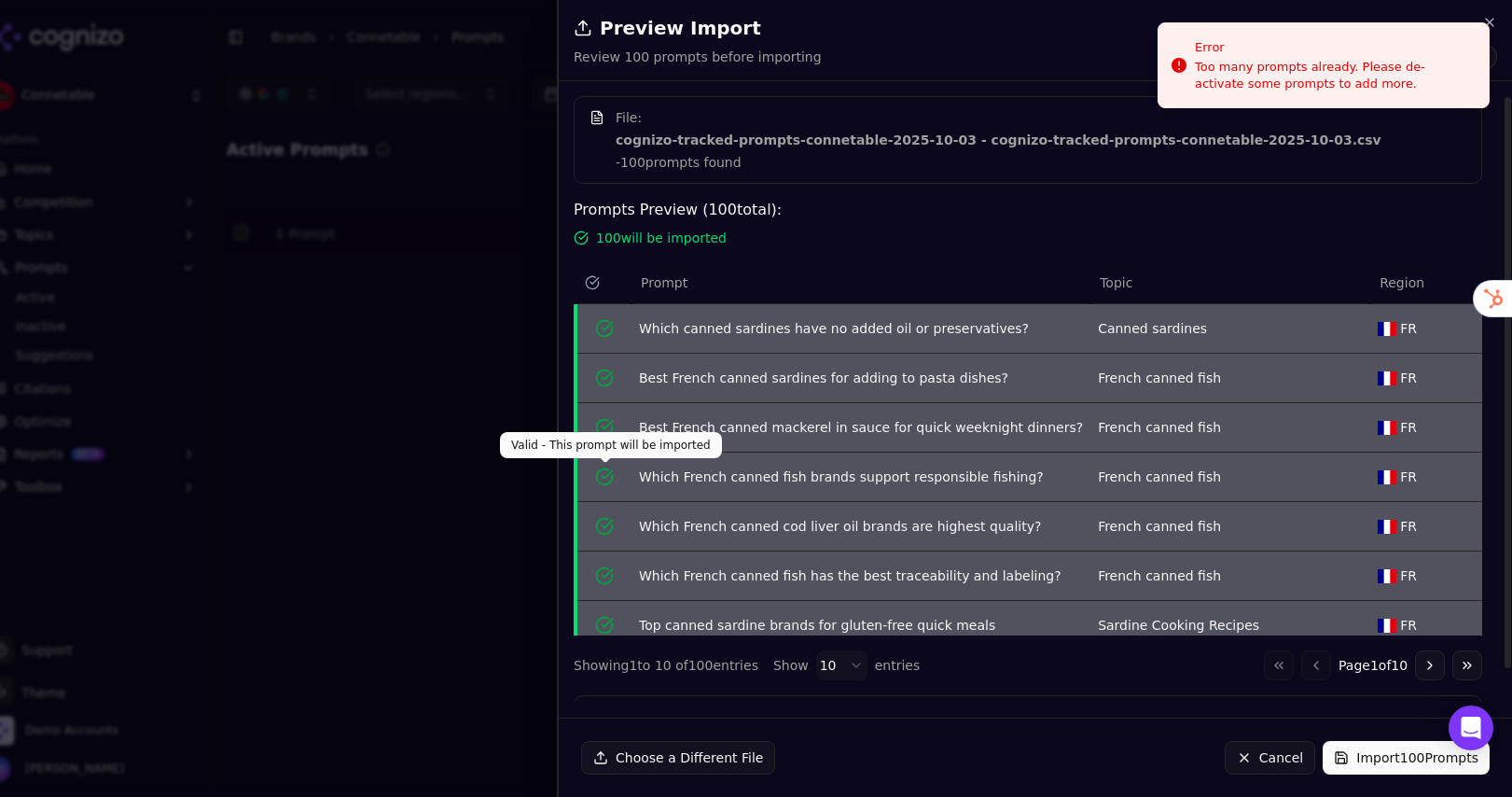 This screenshot has width=1512, height=797. I want to click on span: Page 1 of 10, so click(1373, 665).